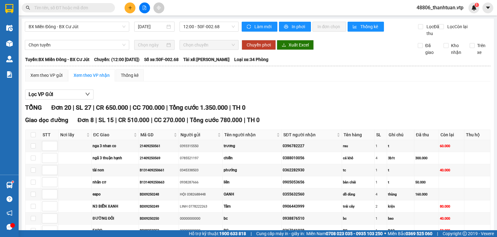 This screenshot has width=497, height=237. I want to click on span: Nơi lấy, so click(73, 135).